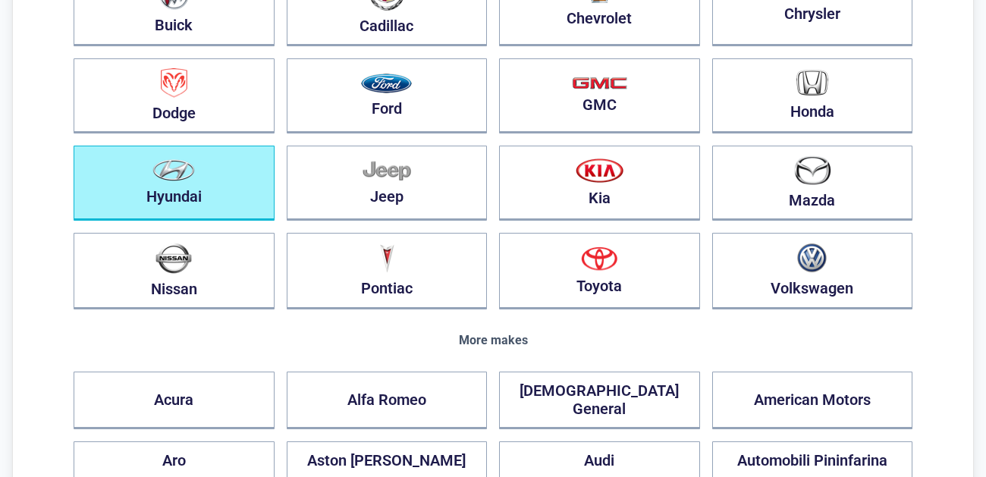 Image resolution: width=986 pixels, height=477 pixels. What do you see at coordinates (599, 271) in the screenshot?
I see `button: Toyota` at bounding box center [599, 271].